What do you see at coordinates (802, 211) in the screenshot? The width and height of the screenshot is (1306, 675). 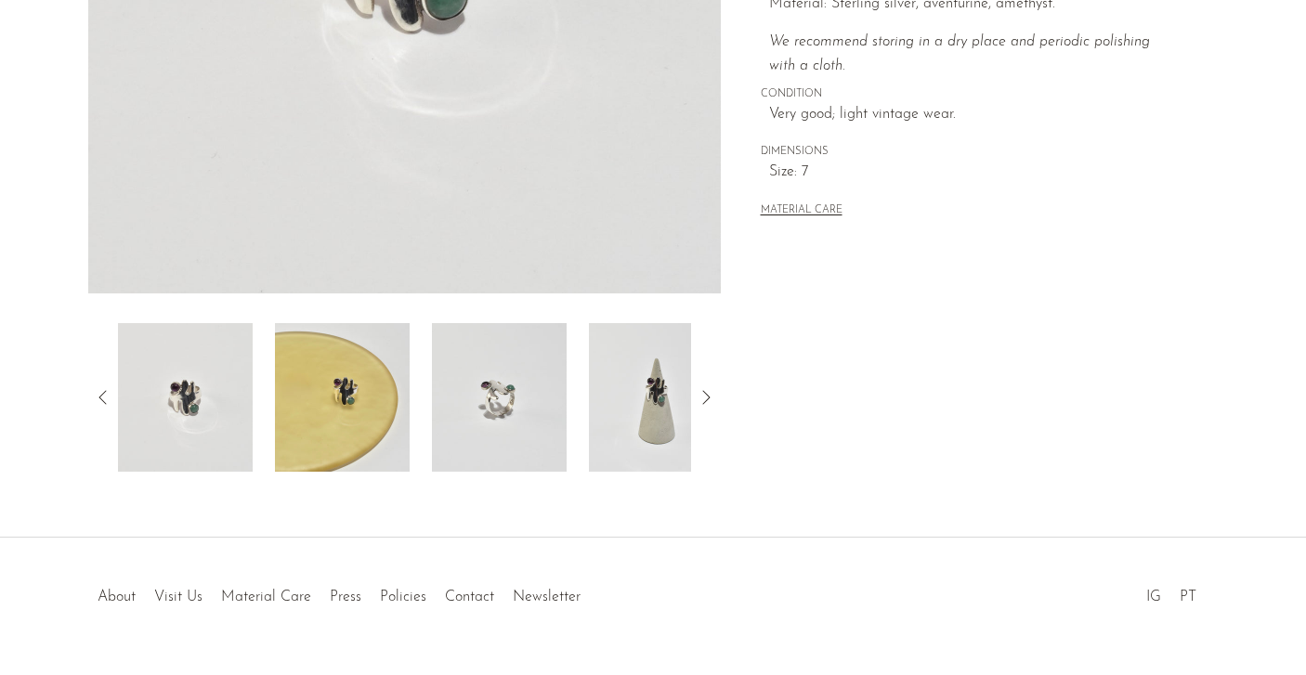 I see `button: MATERIAL CARE` at bounding box center [802, 211].